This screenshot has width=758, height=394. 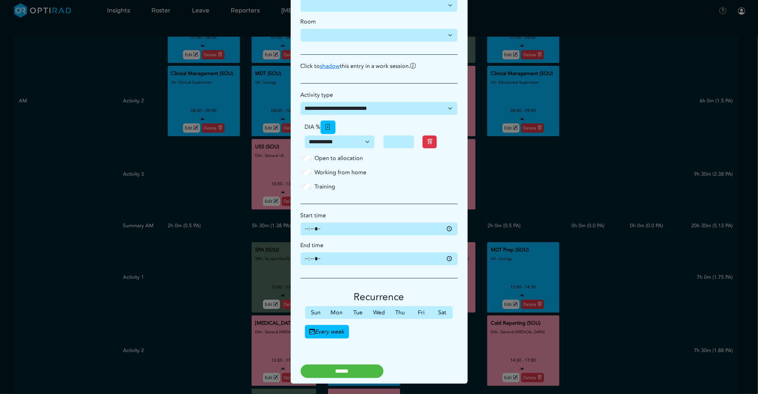 What do you see at coordinates (358, 312) in the screenshot?
I see `label: Tue` at bounding box center [358, 312].